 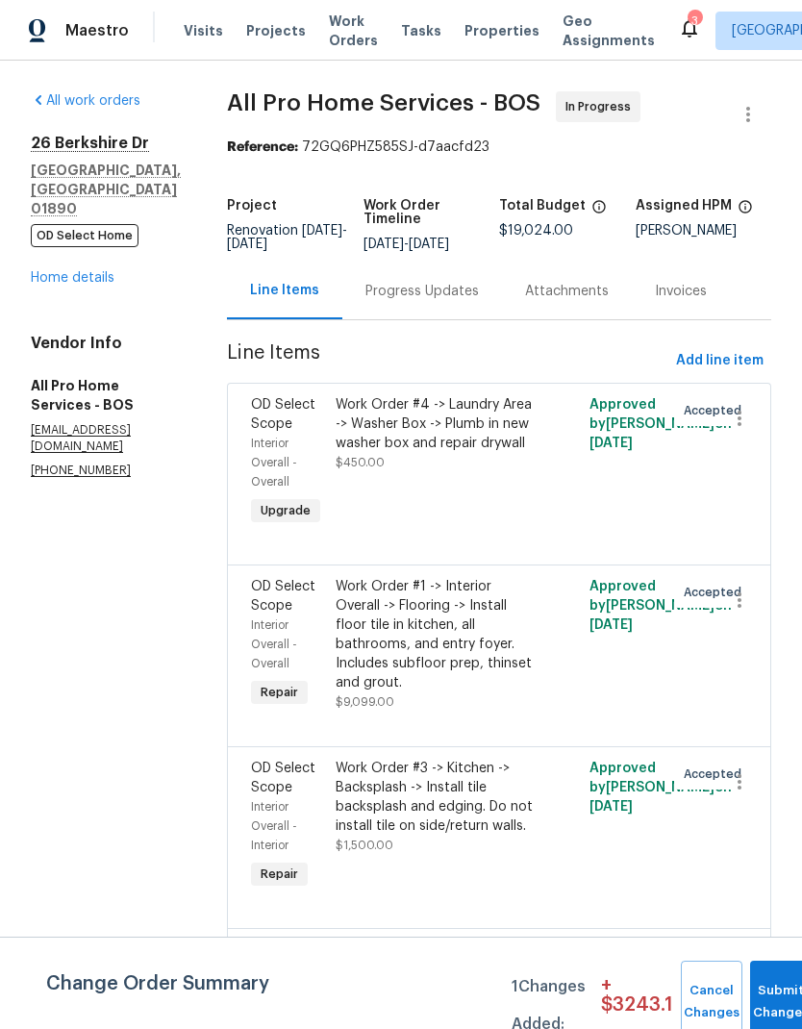 What do you see at coordinates (287, 238) in the screenshot?
I see `span: Renovation` at bounding box center [287, 238].